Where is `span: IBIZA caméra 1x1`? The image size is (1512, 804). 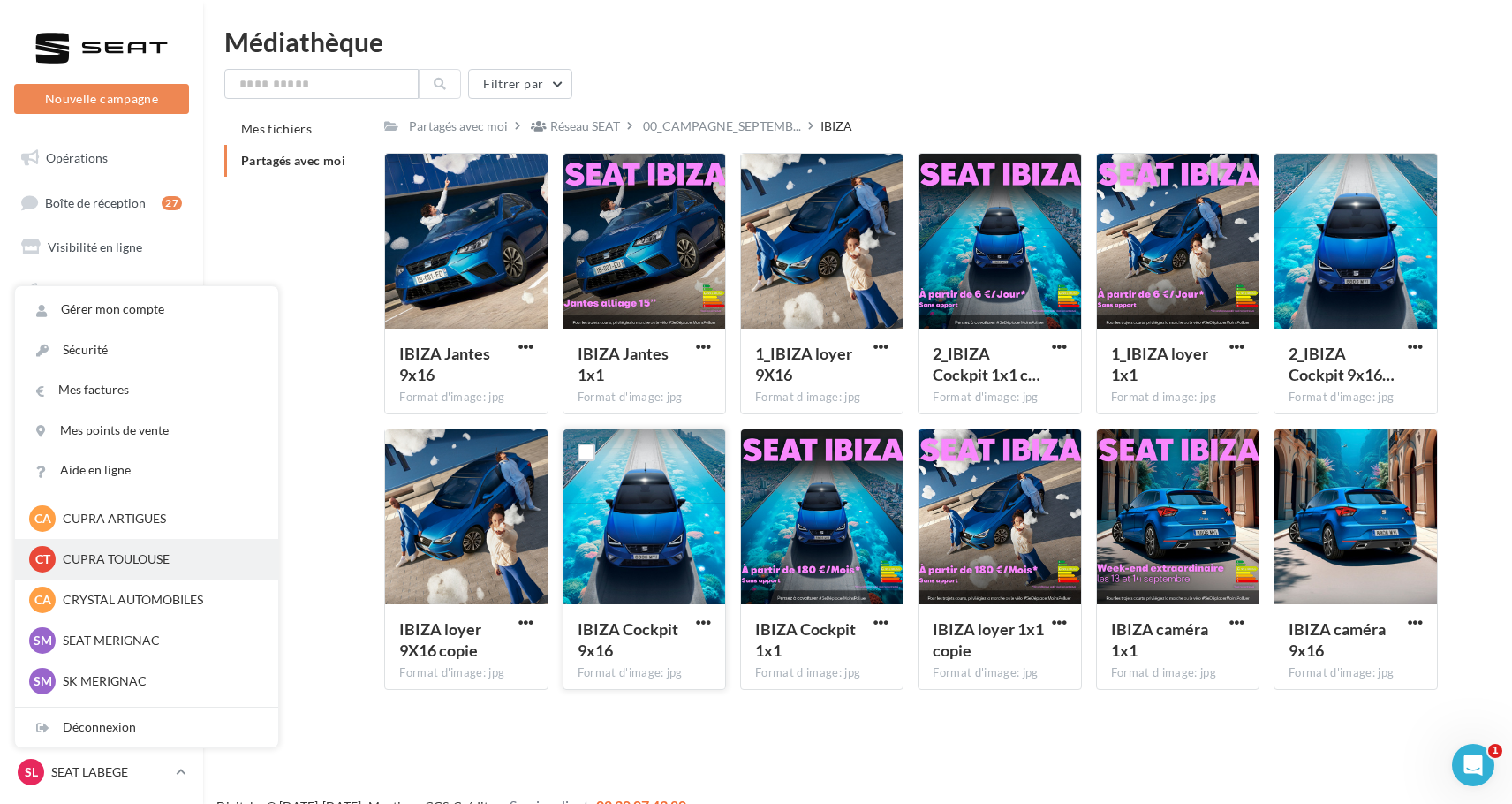 span: IBIZA caméra 1x1 is located at coordinates (1160, 639).